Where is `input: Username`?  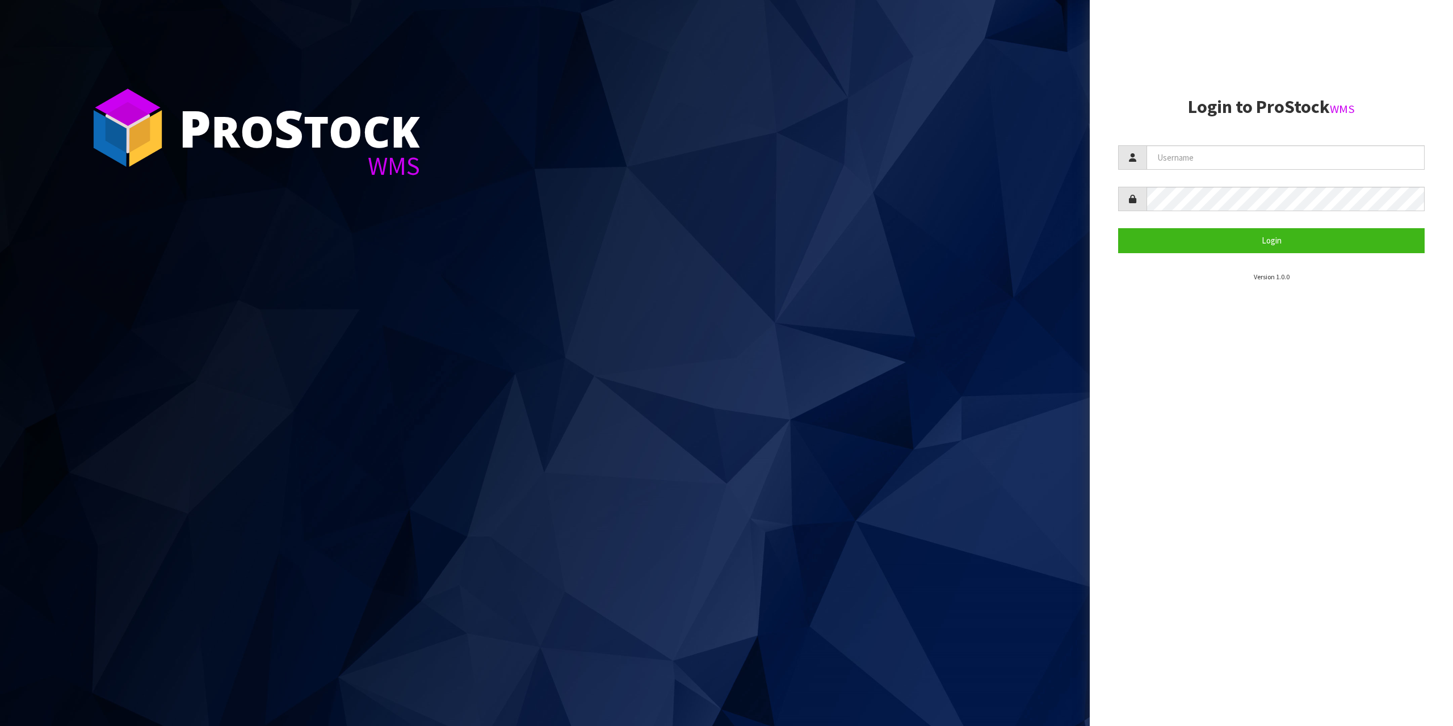 input: Username is located at coordinates (1285, 157).